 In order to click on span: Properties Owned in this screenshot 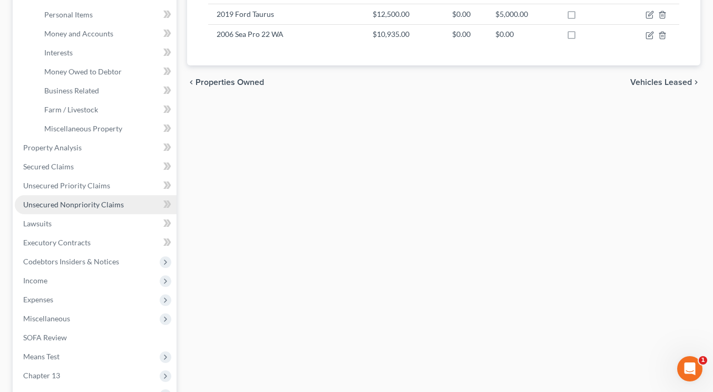, I will do `click(230, 82)`.